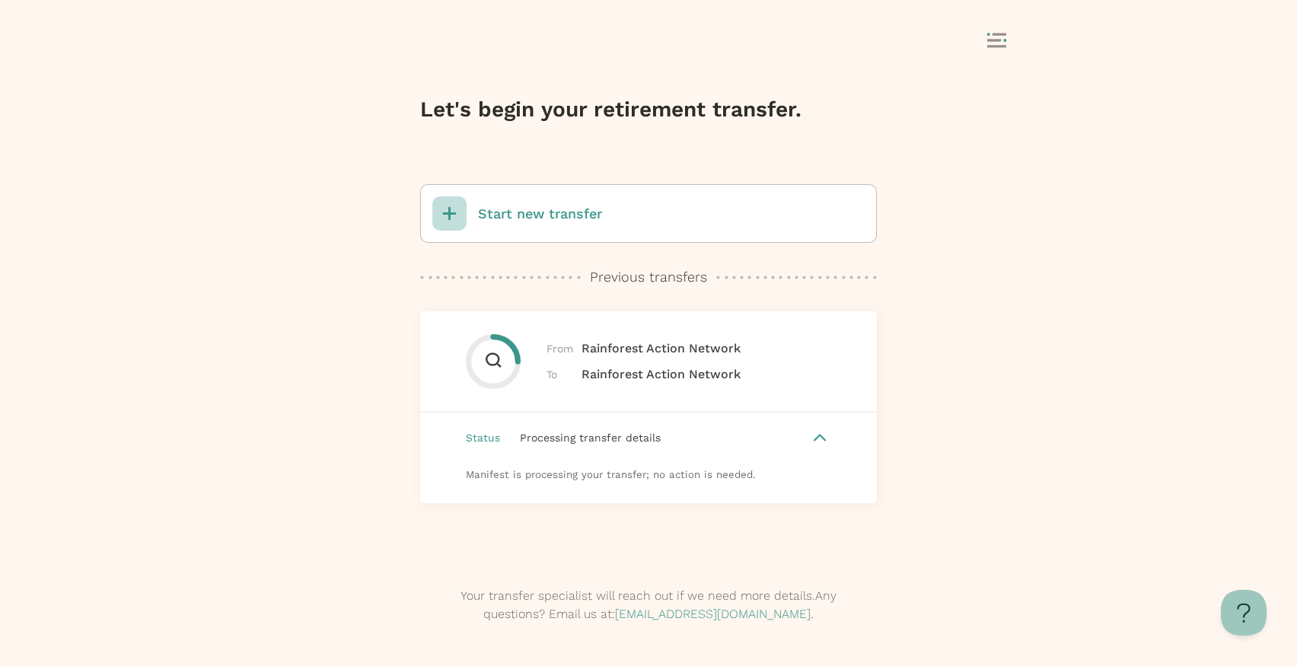 The image size is (1297, 666). Describe the element at coordinates (649, 277) in the screenshot. I see `p: Previous transfers` at that location.